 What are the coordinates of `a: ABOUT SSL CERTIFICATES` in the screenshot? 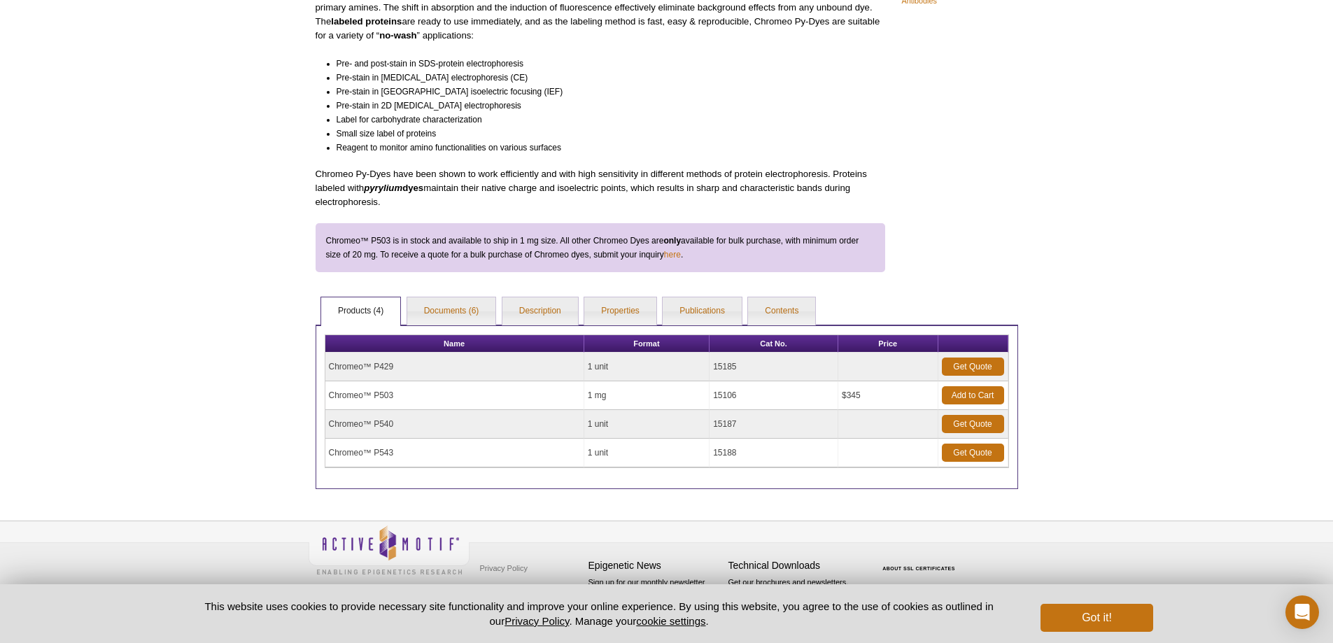 It's located at (919, 568).